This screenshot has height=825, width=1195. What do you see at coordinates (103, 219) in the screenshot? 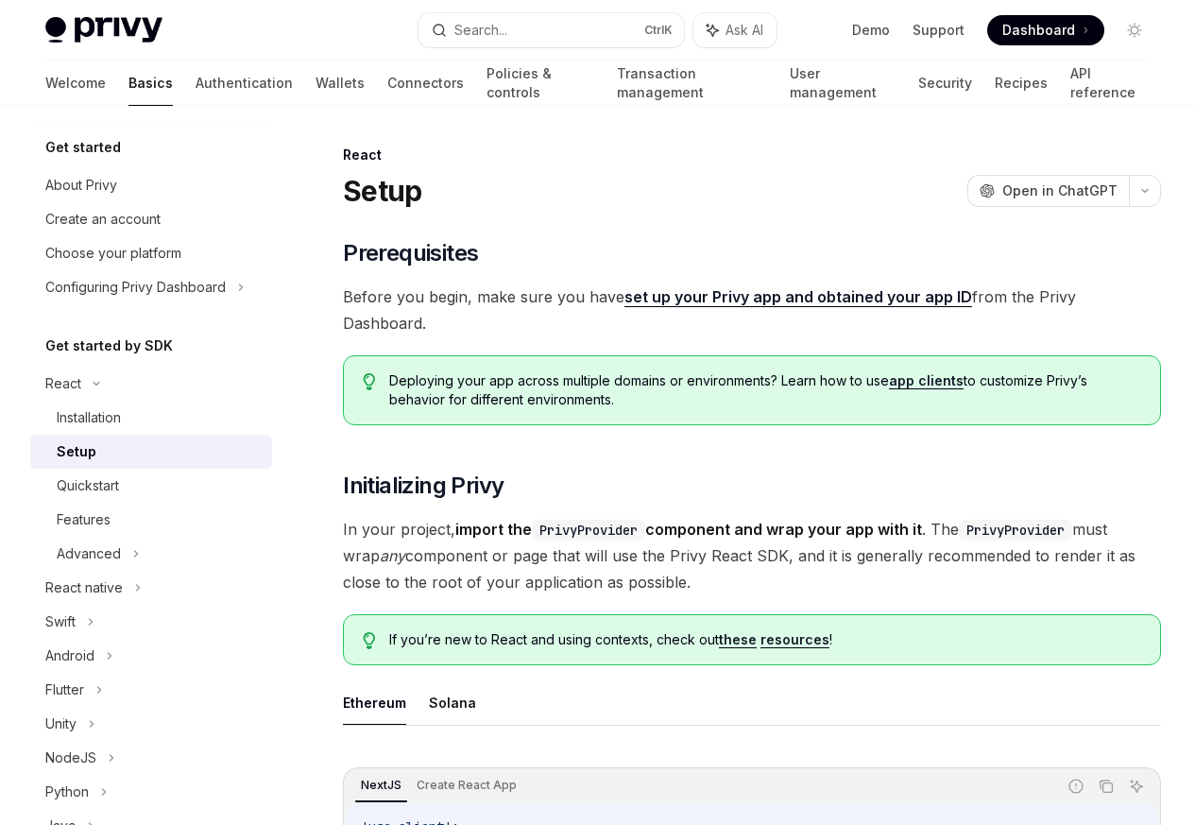
I see `div: Create an account` at bounding box center [103, 219].